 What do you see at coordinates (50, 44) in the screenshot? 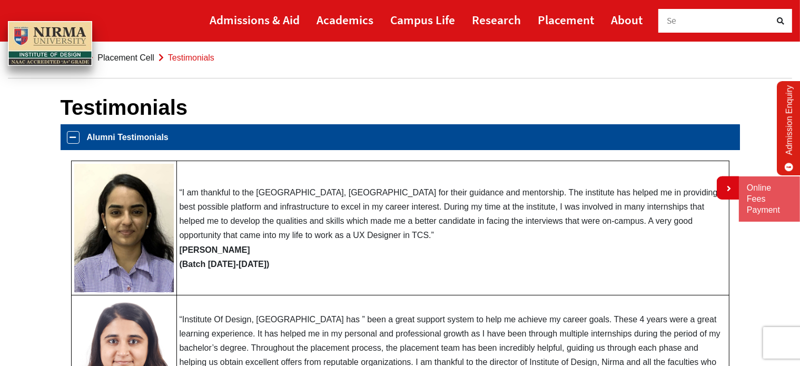
I see `img: main_logo` at bounding box center [50, 44].